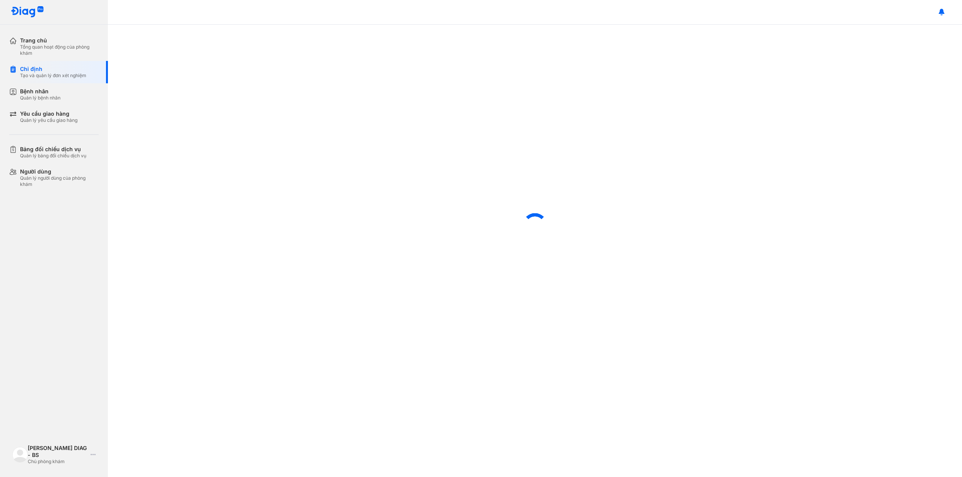  Describe the element at coordinates (59, 50) in the screenshot. I see `div: Tổng quan hoạt động của phòng khám` at that location.